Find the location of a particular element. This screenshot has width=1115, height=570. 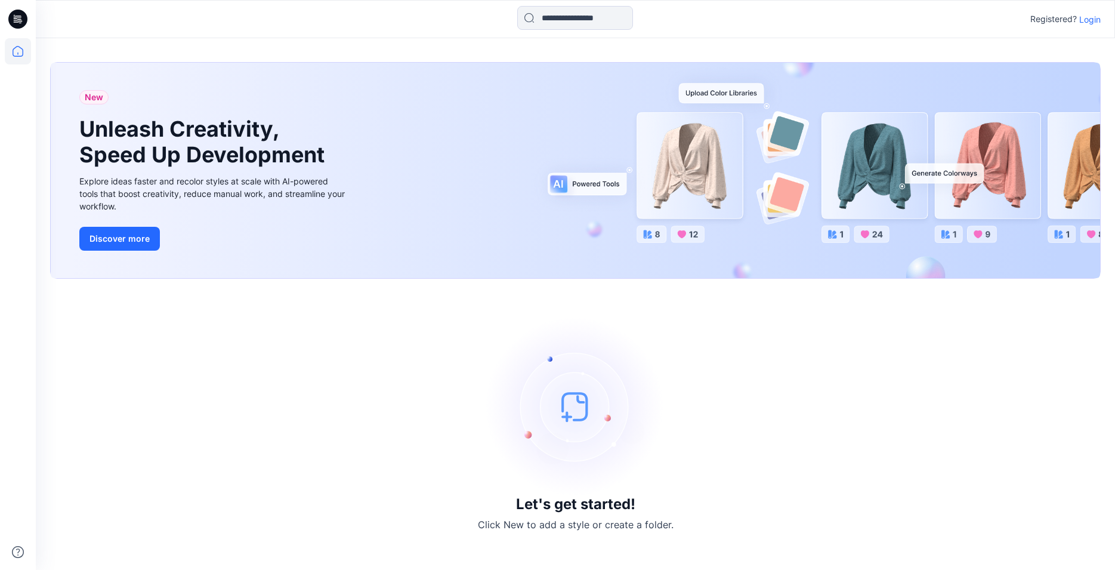

img: empty-state-image.svg is located at coordinates (576, 406).